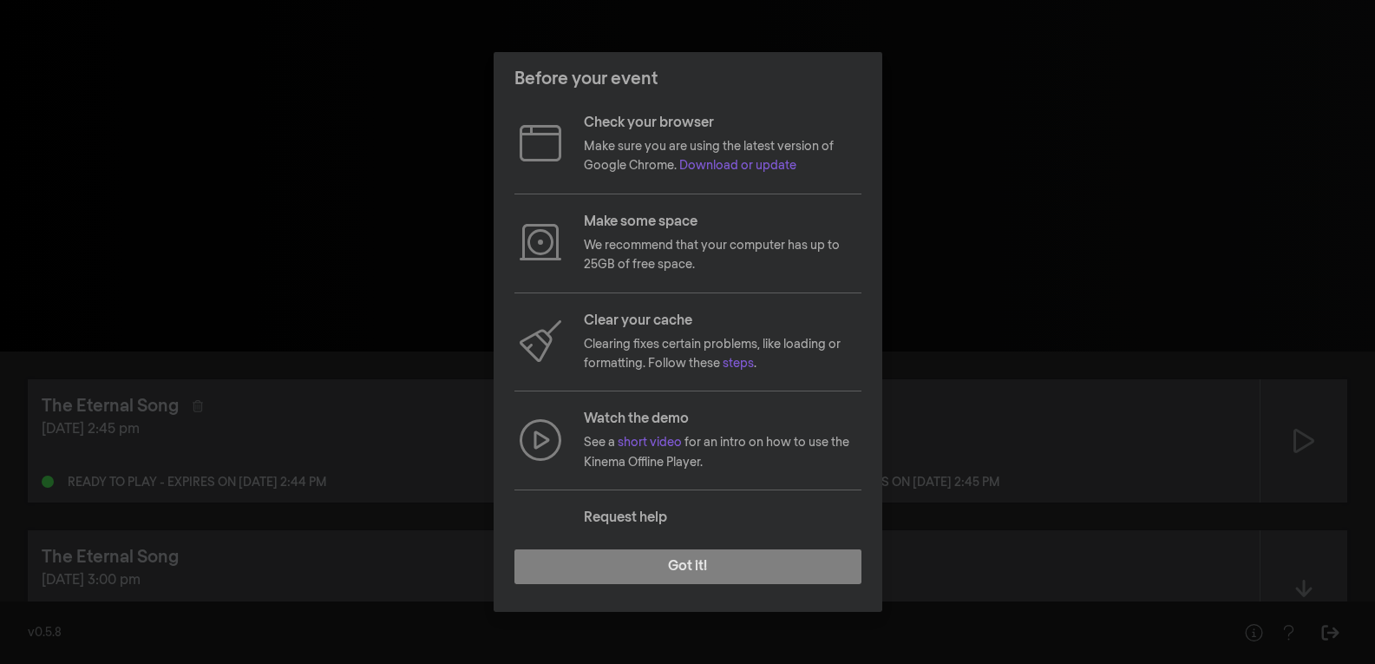  I want to click on header: Before your event, so click(688, 79).